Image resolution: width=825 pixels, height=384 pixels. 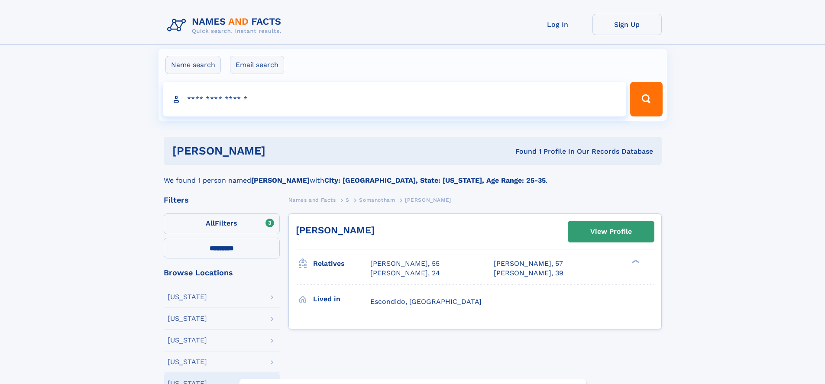 I want to click on a: Sign Up, so click(x=627, y=24).